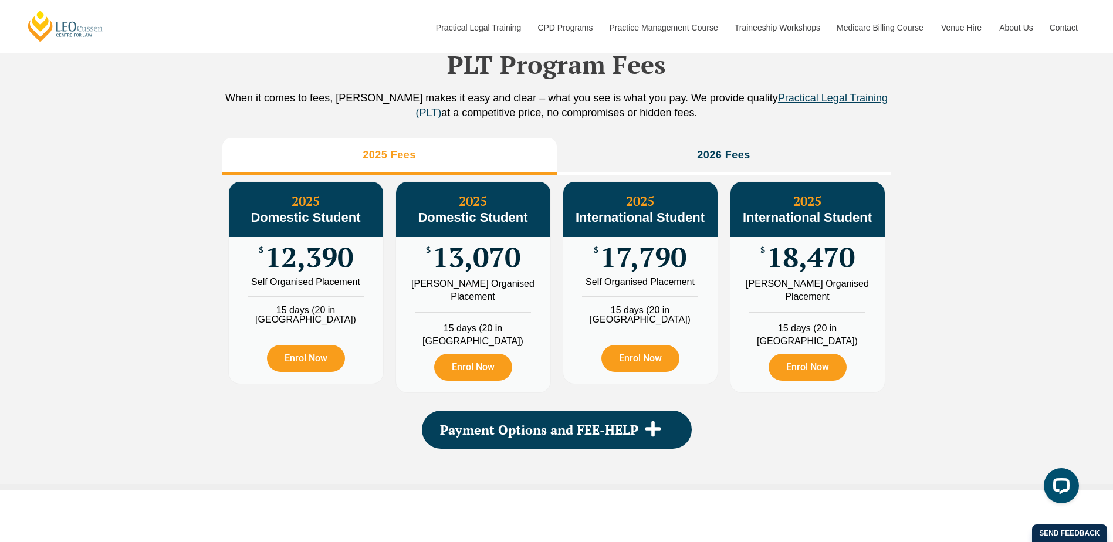 This screenshot has height=542, width=1113. I want to click on a: About Us, so click(1015, 28).